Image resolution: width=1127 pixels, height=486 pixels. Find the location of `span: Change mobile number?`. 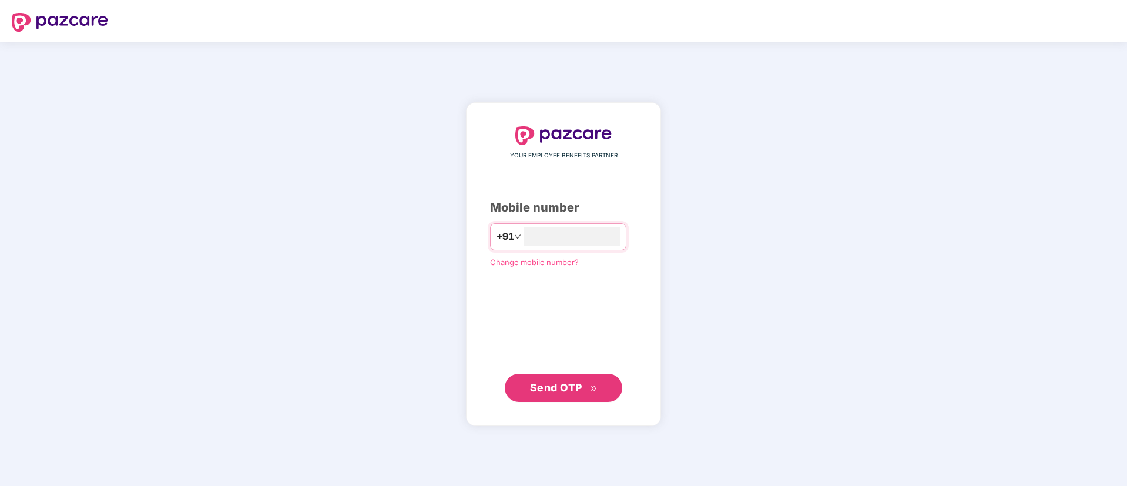

span: Change mobile number? is located at coordinates (534, 262).